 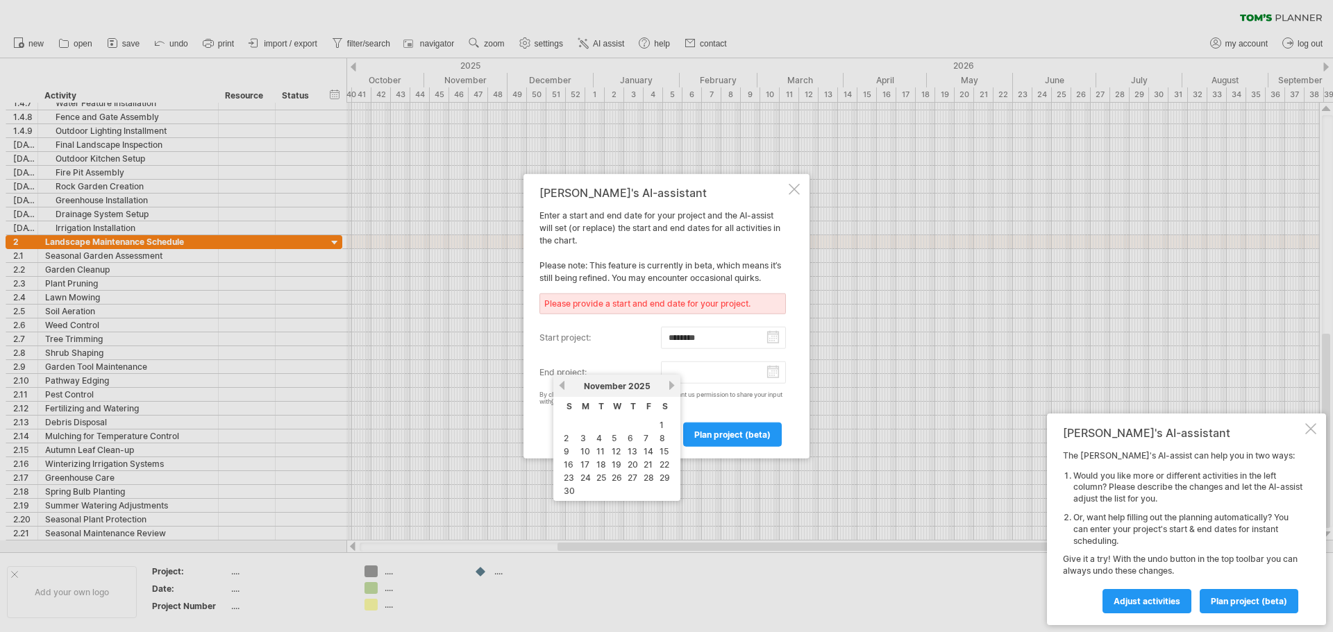 I want to click on a: 26, so click(x=617, y=478).